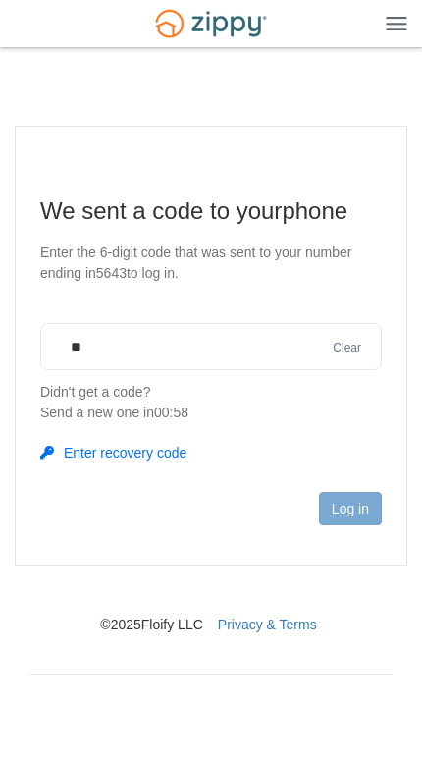 The height and width of the screenshot is (761, 422). Describe the element at coordinates (211, 263) in the screenshot. I see `p: Enter the 6-digit code that was sent to your number ending in 5643 to log in.` at that location.